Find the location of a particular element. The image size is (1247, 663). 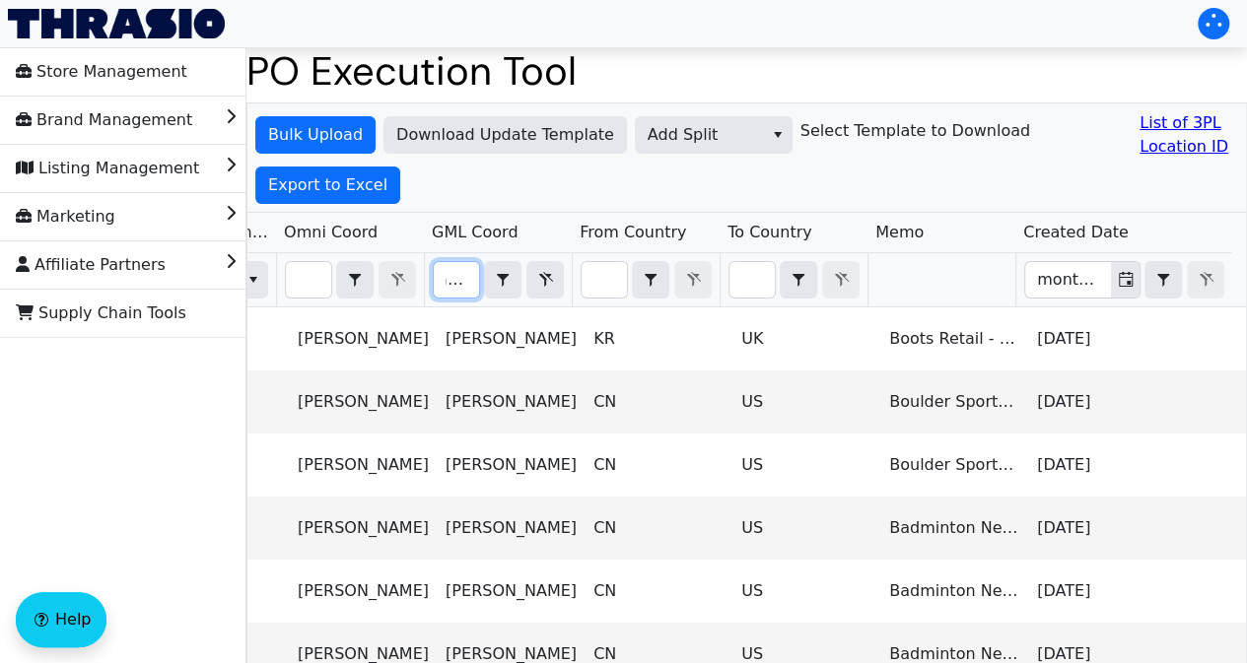

span: Bulk Upload is located at coordinates (315, 135).